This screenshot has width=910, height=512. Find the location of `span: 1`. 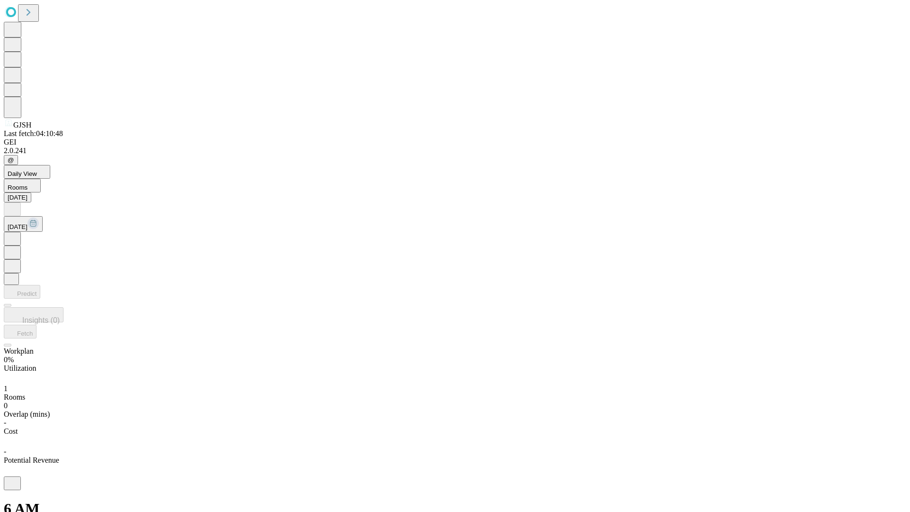

span: 1 is located at coordinates (6, 388).